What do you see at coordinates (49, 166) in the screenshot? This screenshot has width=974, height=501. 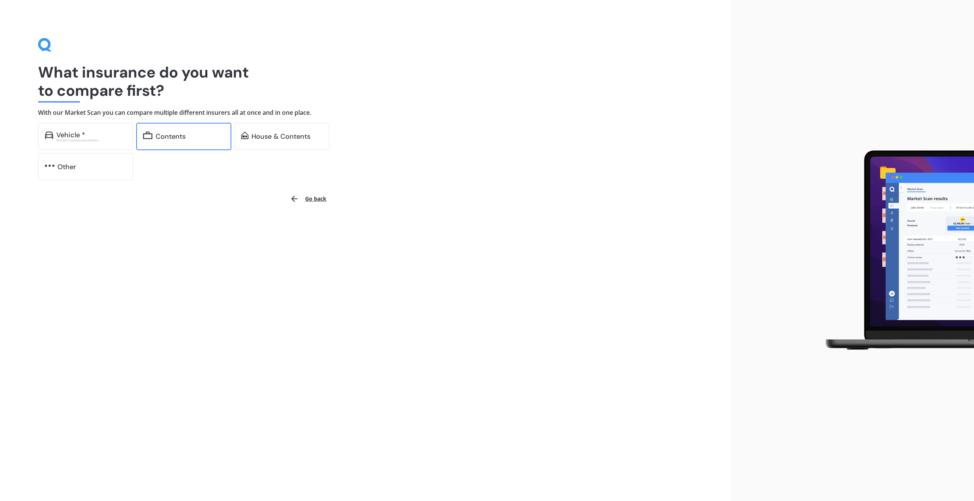 I see `img: other.81dba5aafe580aa69f38.svg` at bounding box center [49, 166].